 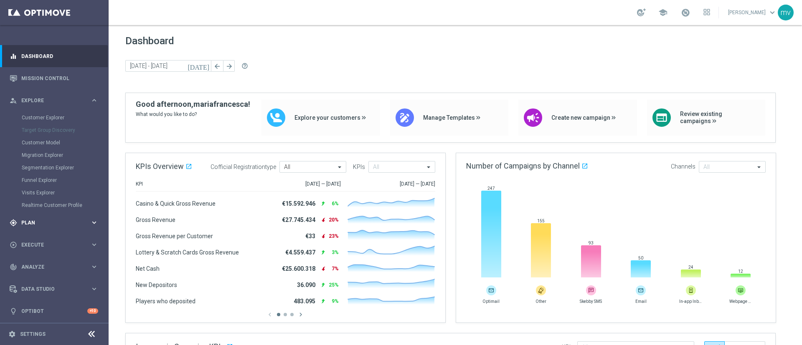 I want to click on a: Customer Model, so click(x=54, y=143).